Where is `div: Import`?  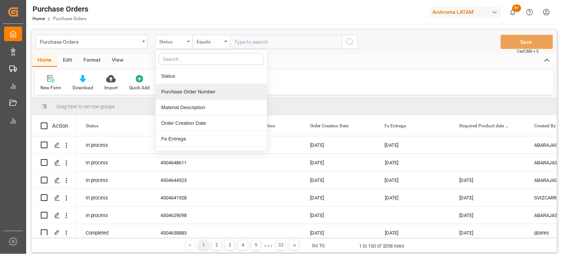
div: Import is located at coordinates (111, 88).